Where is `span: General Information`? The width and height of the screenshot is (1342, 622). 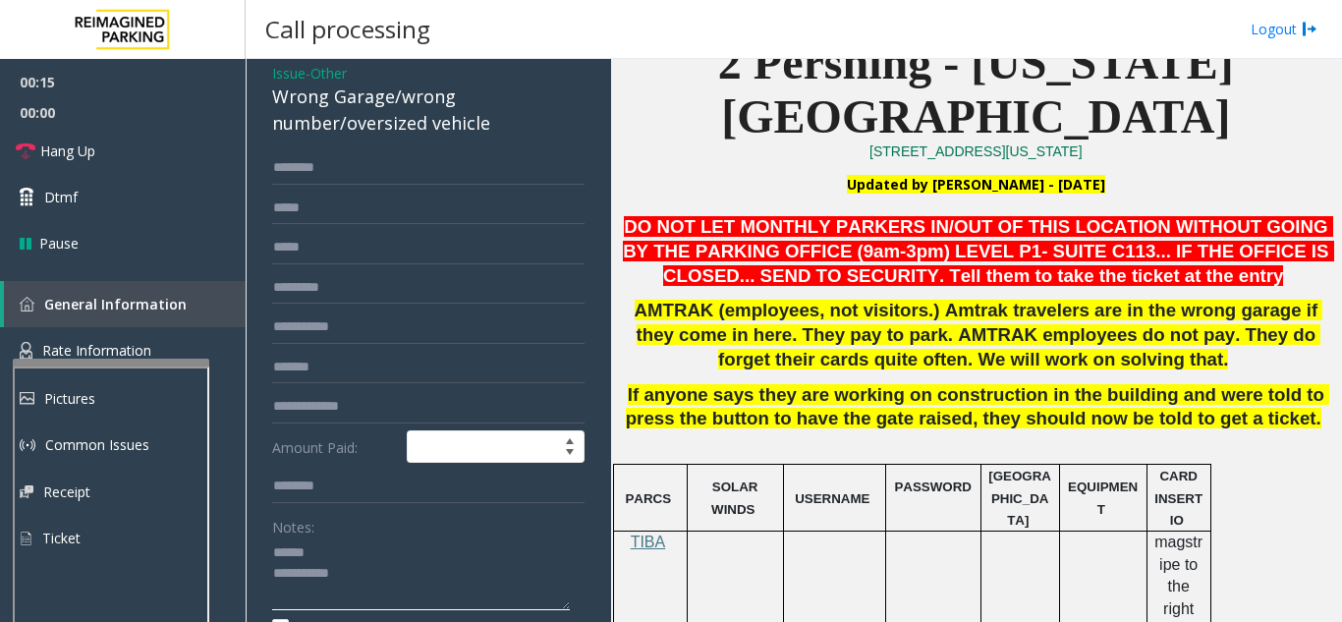
span: General Information is located at coordinates (115, 304).